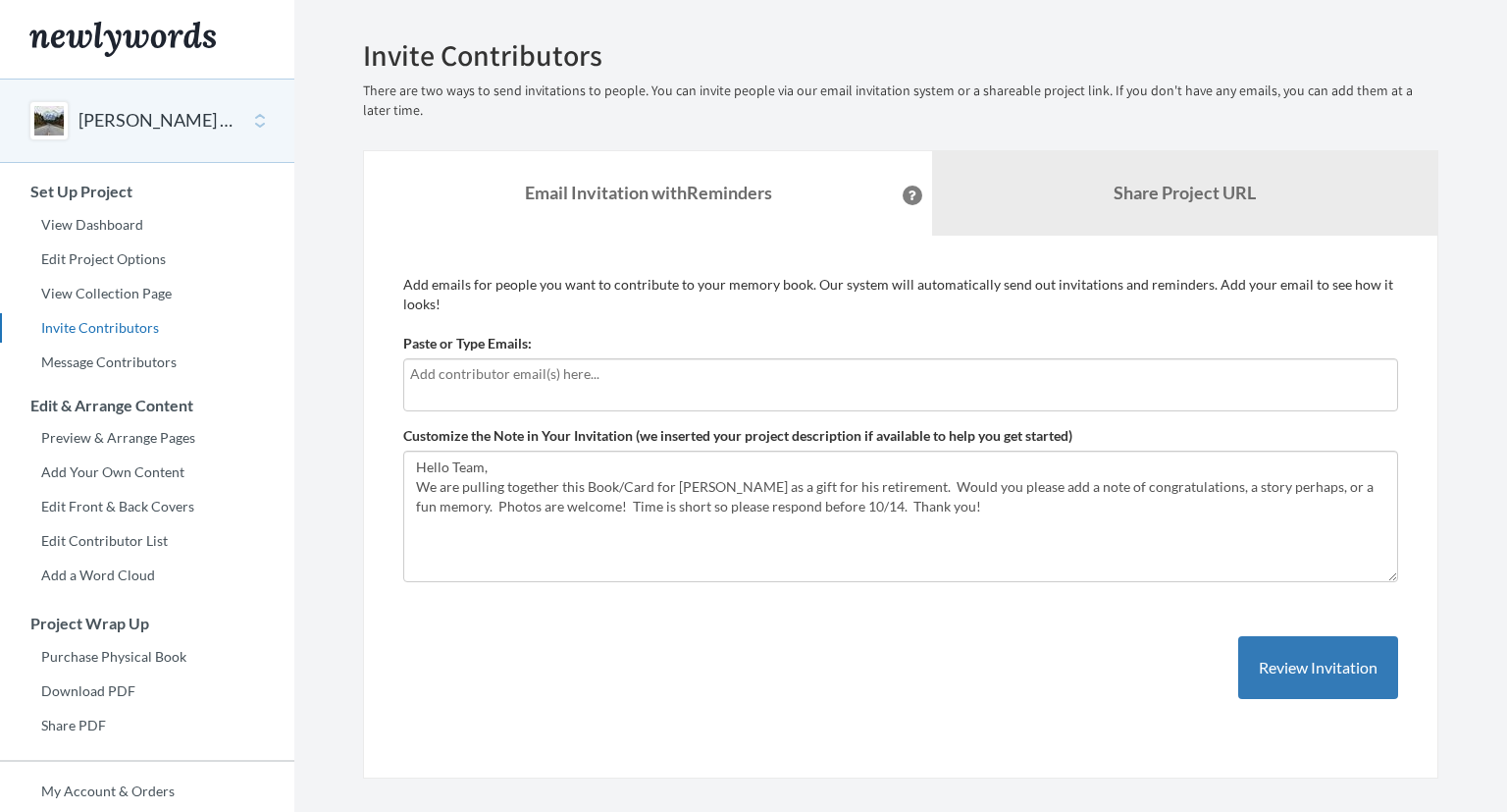  Describe the element at coordinates (900, 294) in the screenshot. I see `p: Add emails for people you want to contribute to your memory book. Our system will automatically s...` at that location.